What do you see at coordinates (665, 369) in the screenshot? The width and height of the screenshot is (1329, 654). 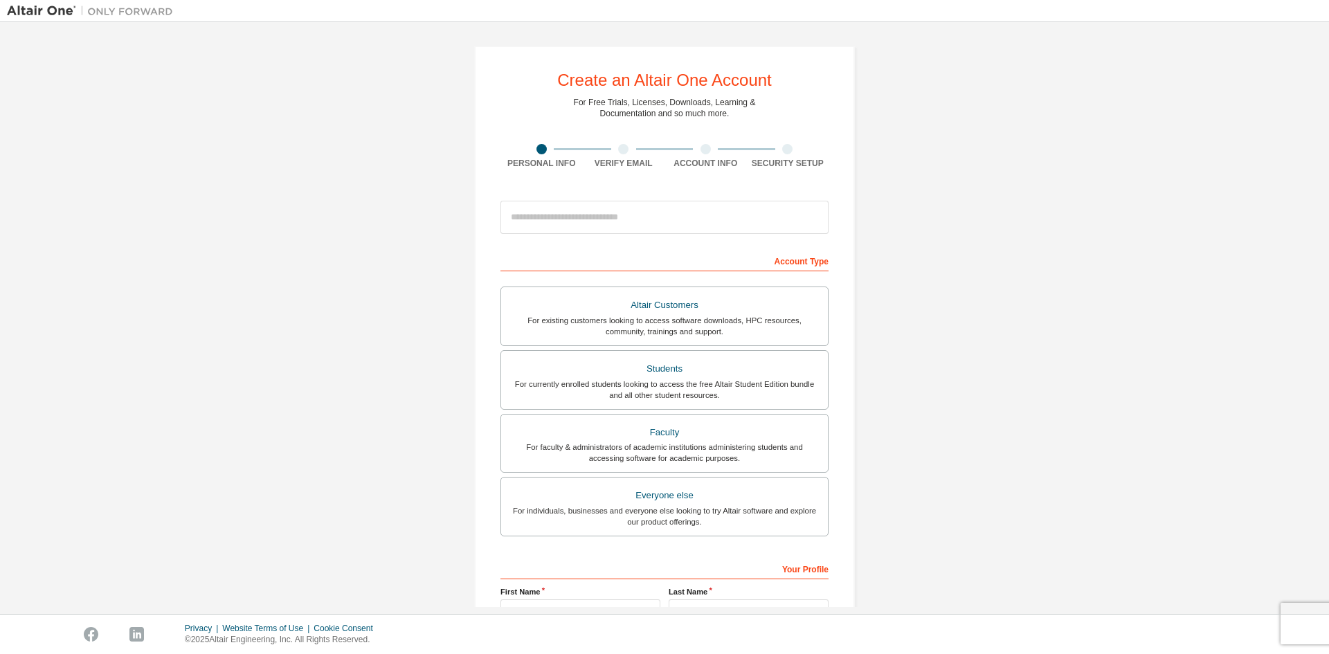 I see `div: Students` at bounding box center [665, 369].